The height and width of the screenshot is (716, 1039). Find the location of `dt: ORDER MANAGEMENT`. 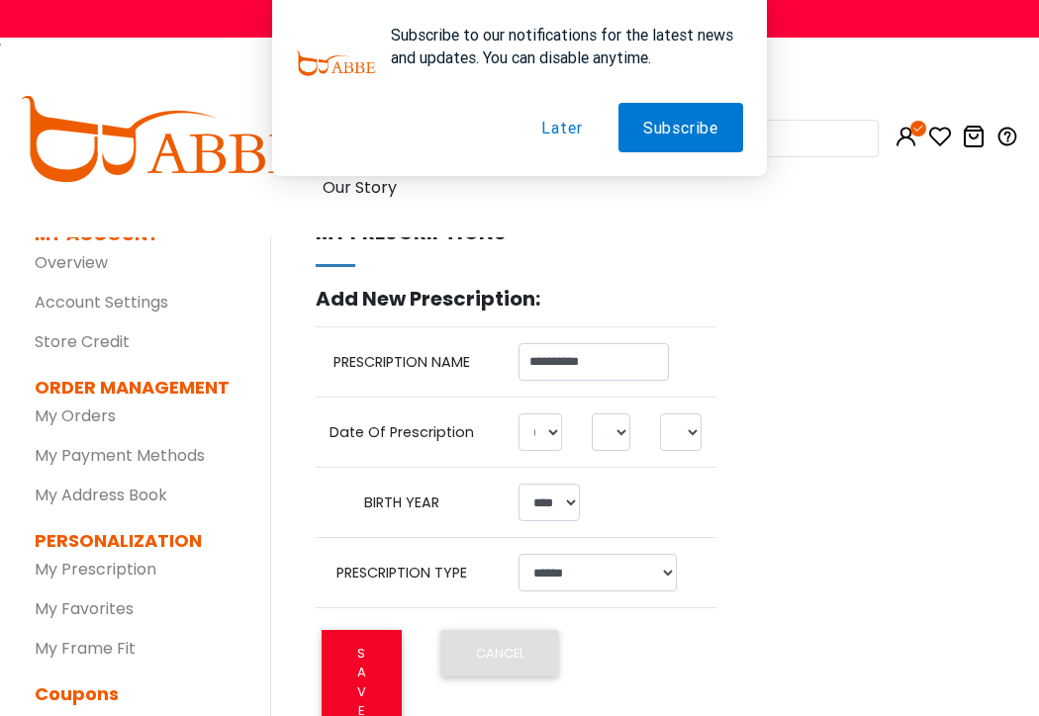

dt: ORDER MANAGEMENT is located at coordinates (138, 387).